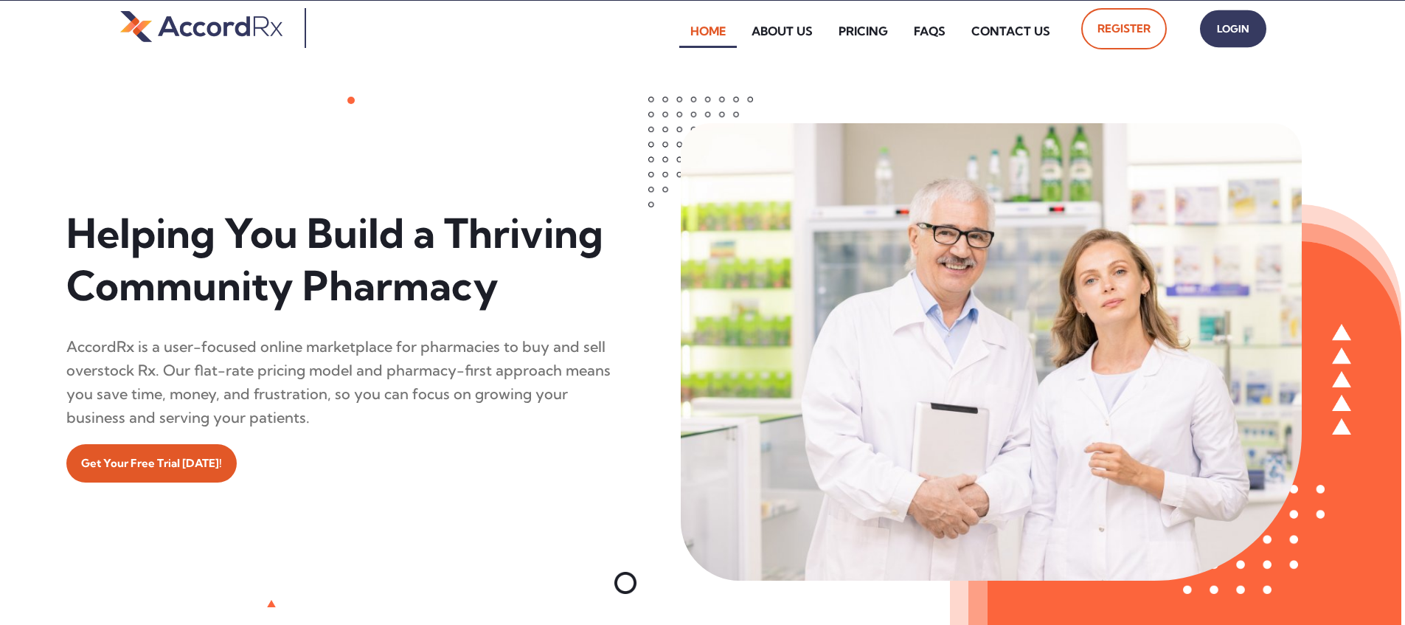 This screenshot has height=625, width=1405. What do you see at coordinates (708, 31) in the screenshot?
I see `a: Home` at bounding box center [708, 31].